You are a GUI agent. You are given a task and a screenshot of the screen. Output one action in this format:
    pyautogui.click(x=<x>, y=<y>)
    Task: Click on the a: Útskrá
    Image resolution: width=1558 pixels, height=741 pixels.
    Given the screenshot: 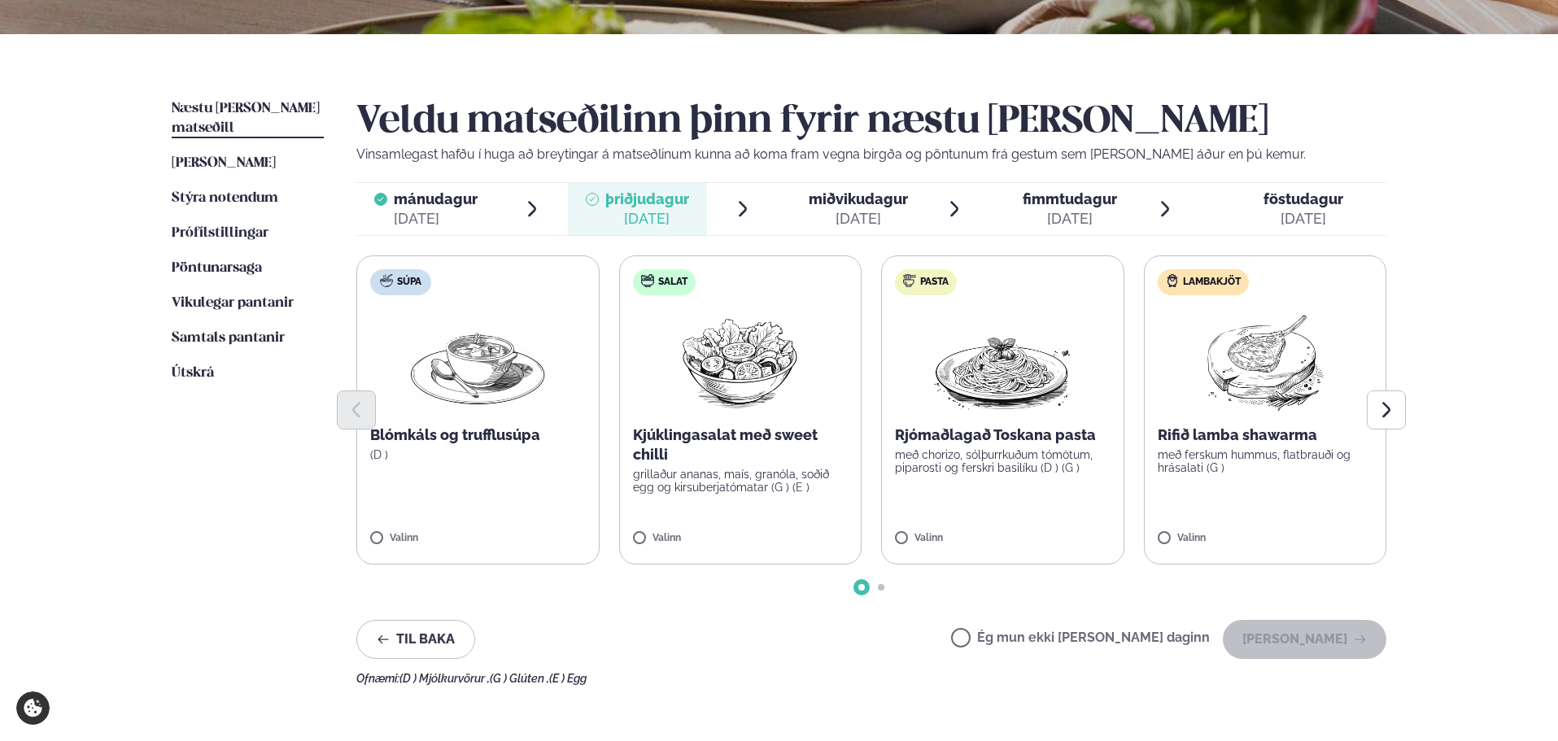 What is the action you would take?
    pyautogui.click(x=193, y=373)
    